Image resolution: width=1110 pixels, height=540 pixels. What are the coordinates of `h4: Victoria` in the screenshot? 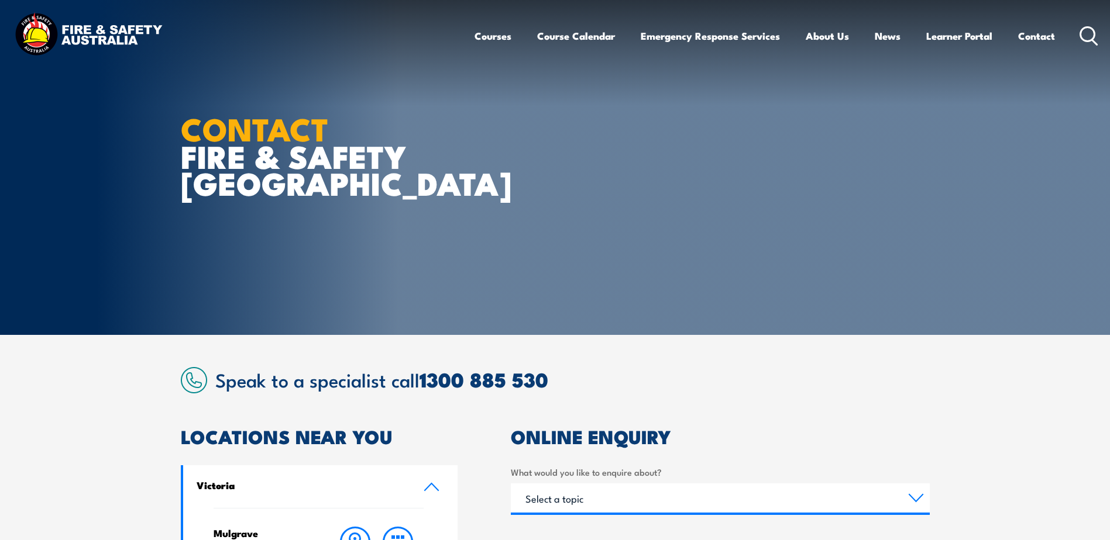 It's located at (301, 485).